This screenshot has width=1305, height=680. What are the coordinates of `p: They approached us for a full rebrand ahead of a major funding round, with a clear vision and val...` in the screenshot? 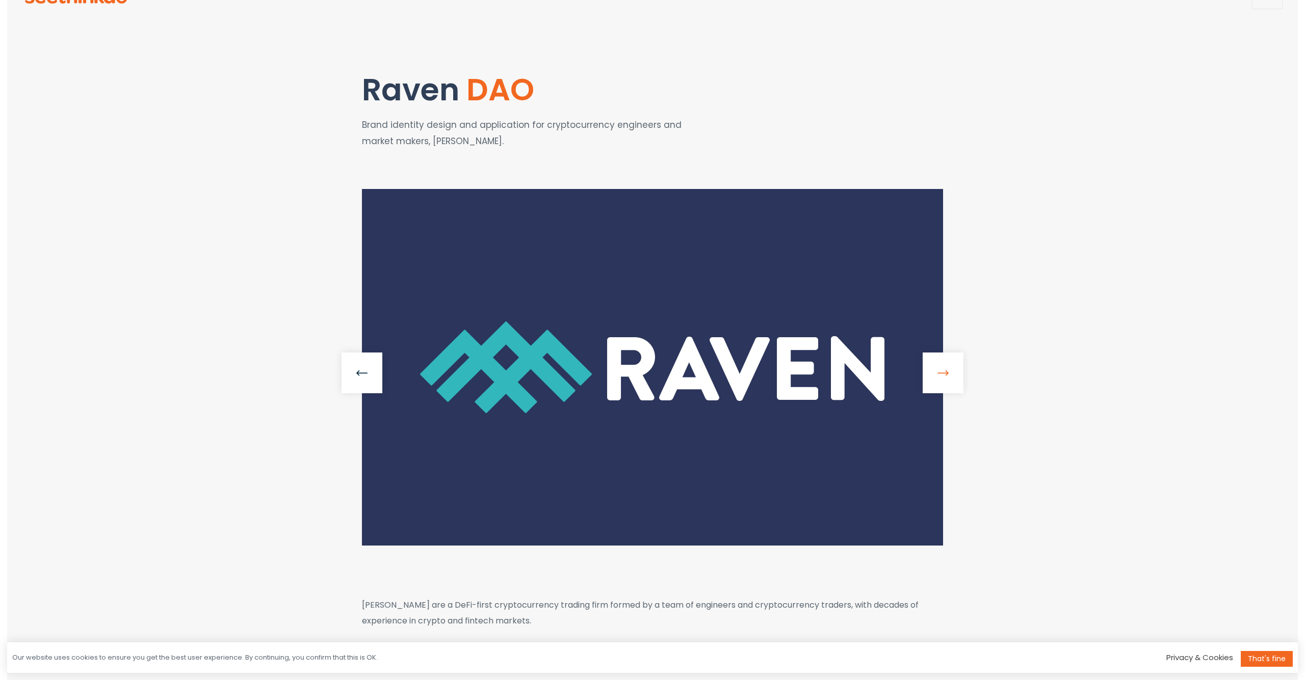 It's located at (652, 654).